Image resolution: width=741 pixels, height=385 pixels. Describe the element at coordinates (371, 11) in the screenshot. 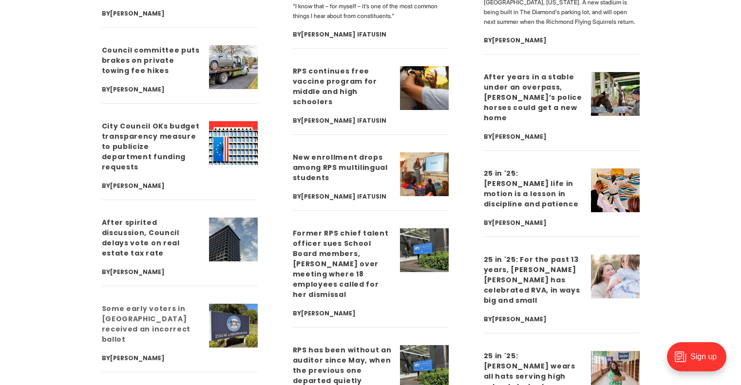

I see `p: "I know that – for myself – it’s one of the most common things I hear about from constituents."` at that location.